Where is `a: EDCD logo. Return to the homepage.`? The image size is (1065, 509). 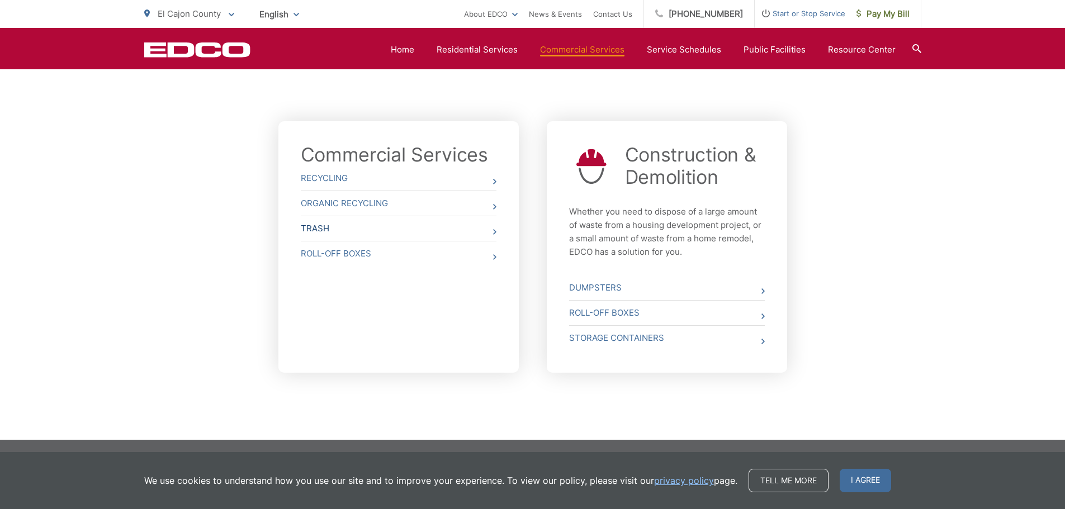 a: EDCD logo. Return to the homepage. is located at coordinates (197, 50).